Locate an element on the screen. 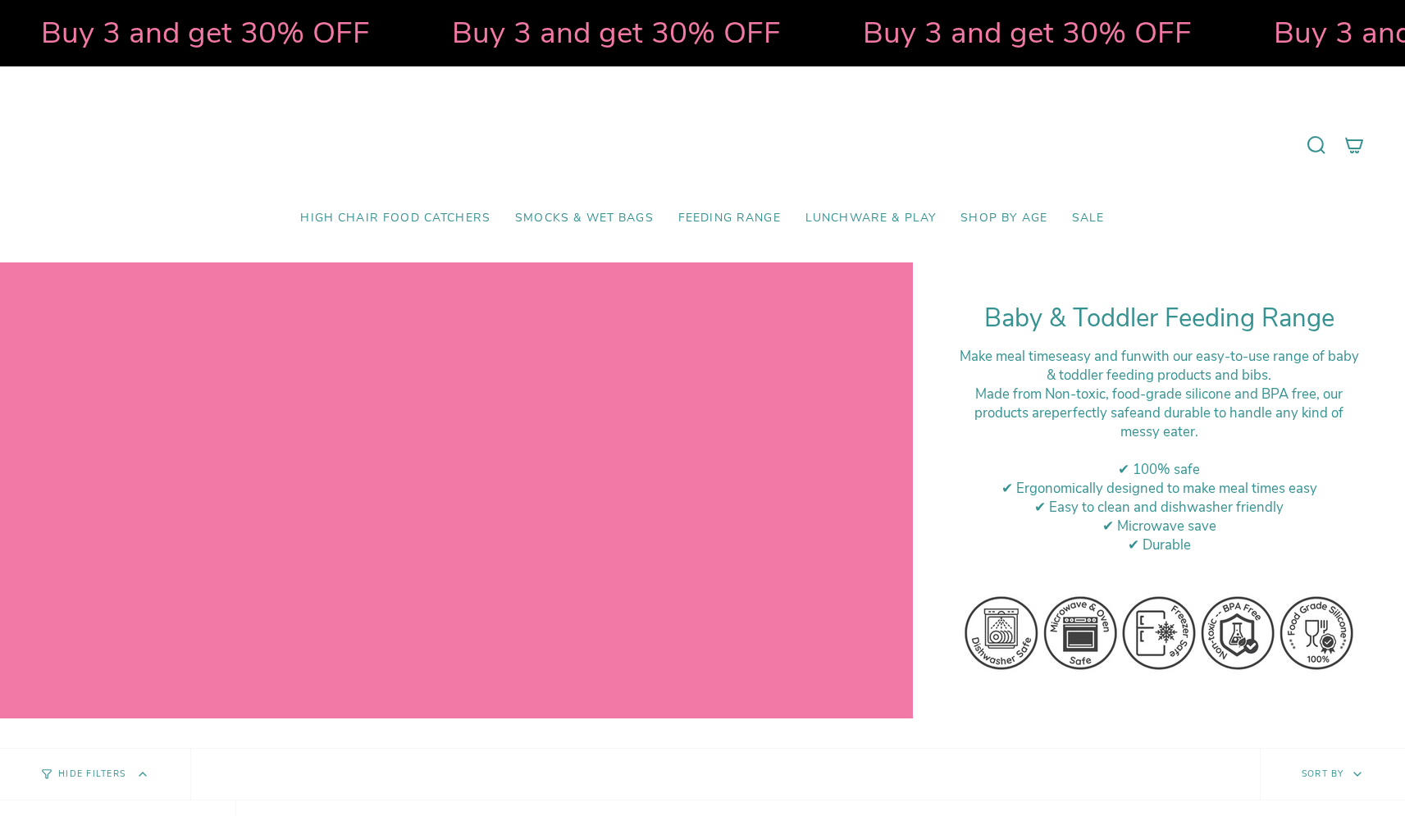  a: Smocks & Wet Bags is located at coordinates (584, 218).